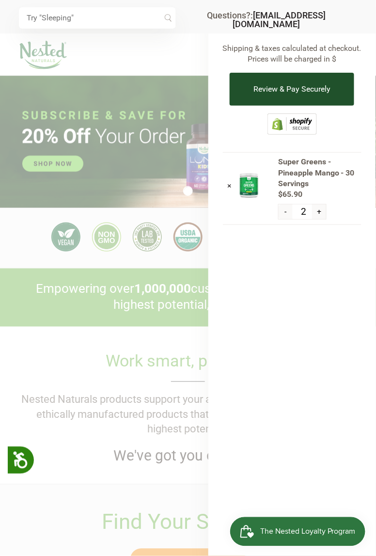 The height and width of the screenshot is (556, 376). What do you see at coordinates (98, 18) in the screenshot?
I see `input: Try "Sleeping"` at bounding box center [98, 18].